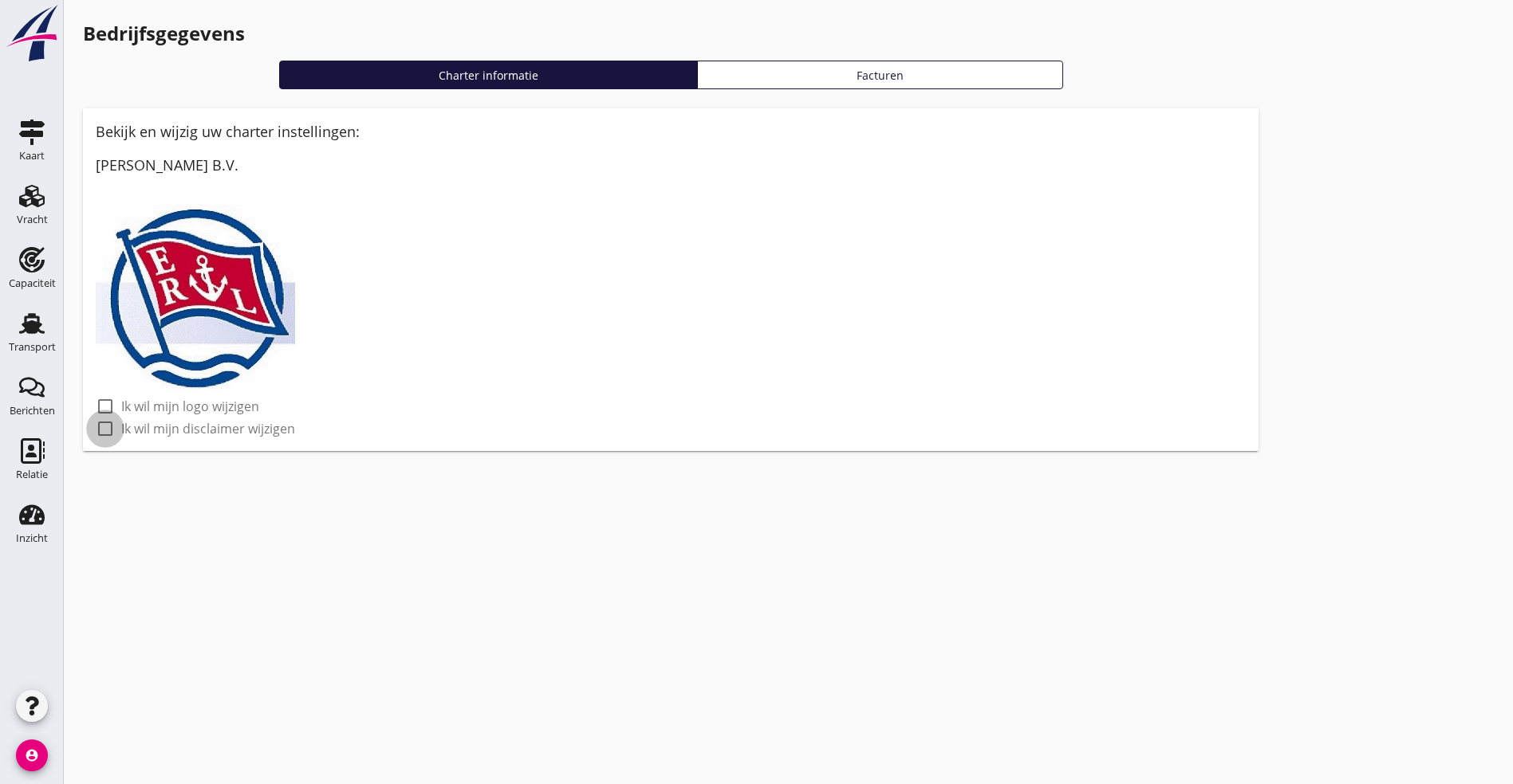 This screenshot has width=1513, height=784. I want to click on a: Charter informatie, so click(488, 74).